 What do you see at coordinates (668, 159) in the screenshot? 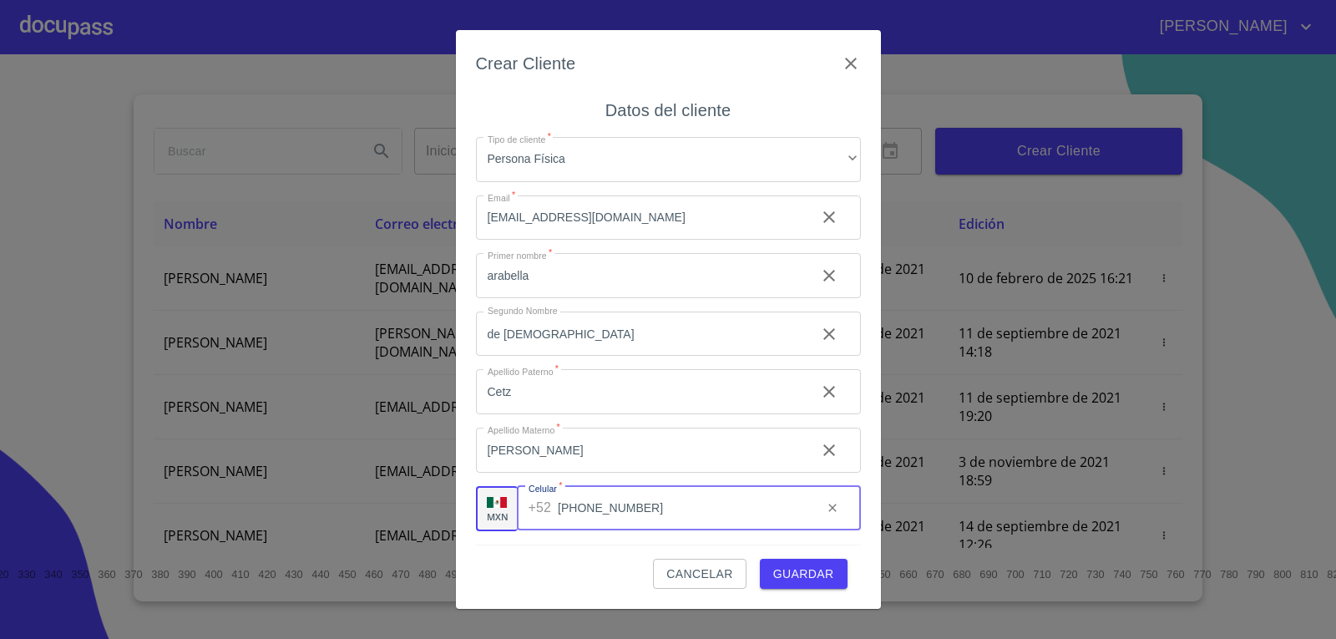
I see `div: Persona Física` at bounding box center [668, 159].